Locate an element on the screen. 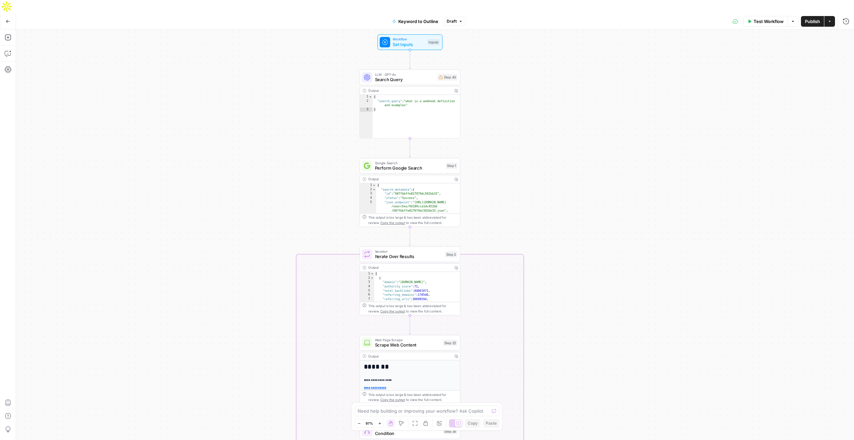 Image resolution: width=854 pixels, height=440 pixels. span: Iteration is located at coordinates (409, 251).